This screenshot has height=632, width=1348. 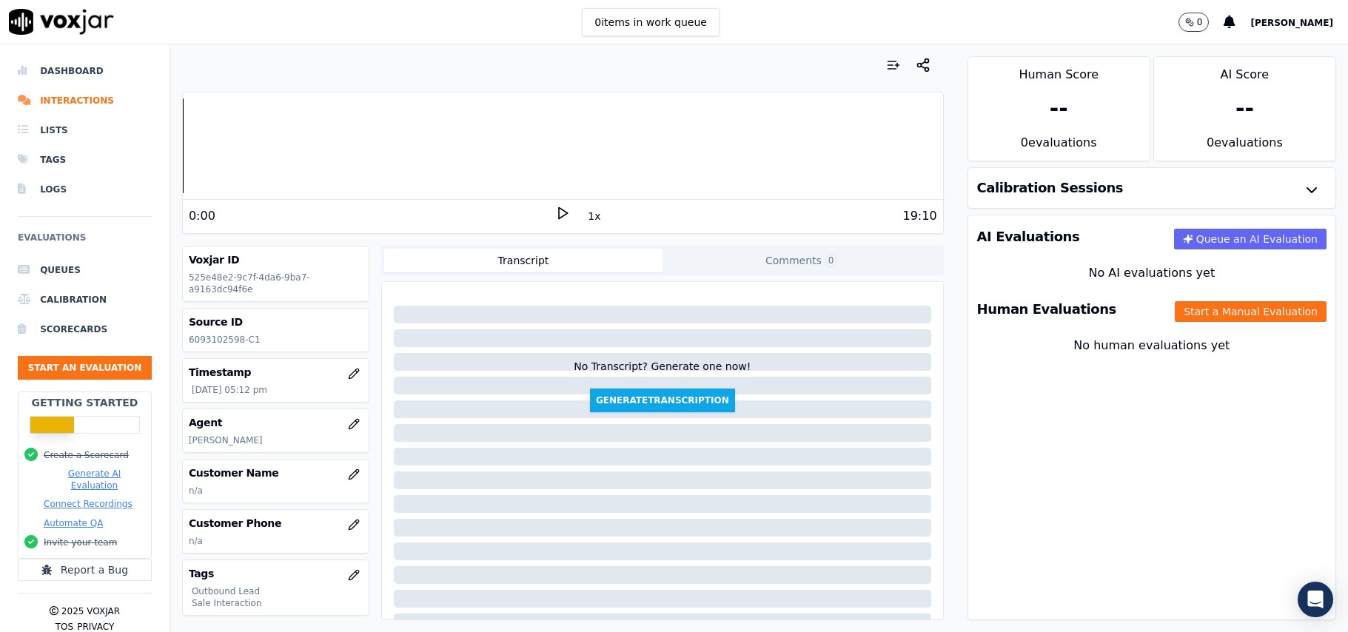 What do you see at coordinates (80, 542) in the screenshot?
I see `button: Invite your team` at bounding box center [80, 542].